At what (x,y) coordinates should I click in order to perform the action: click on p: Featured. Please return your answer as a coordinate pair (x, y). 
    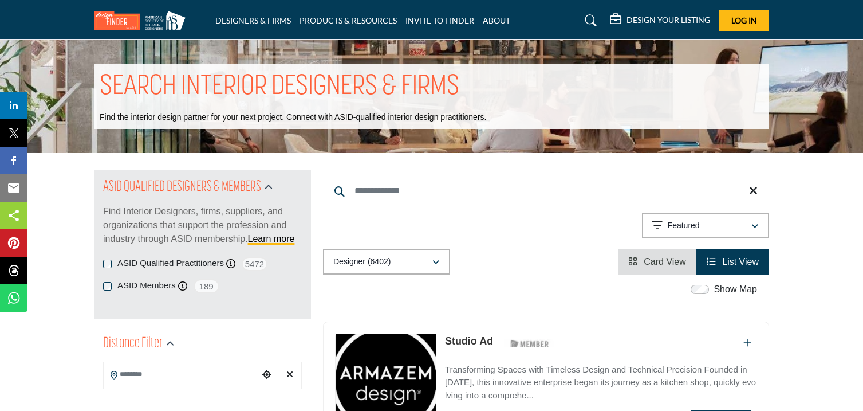
    Looking at the image, I should click on (684, 226).